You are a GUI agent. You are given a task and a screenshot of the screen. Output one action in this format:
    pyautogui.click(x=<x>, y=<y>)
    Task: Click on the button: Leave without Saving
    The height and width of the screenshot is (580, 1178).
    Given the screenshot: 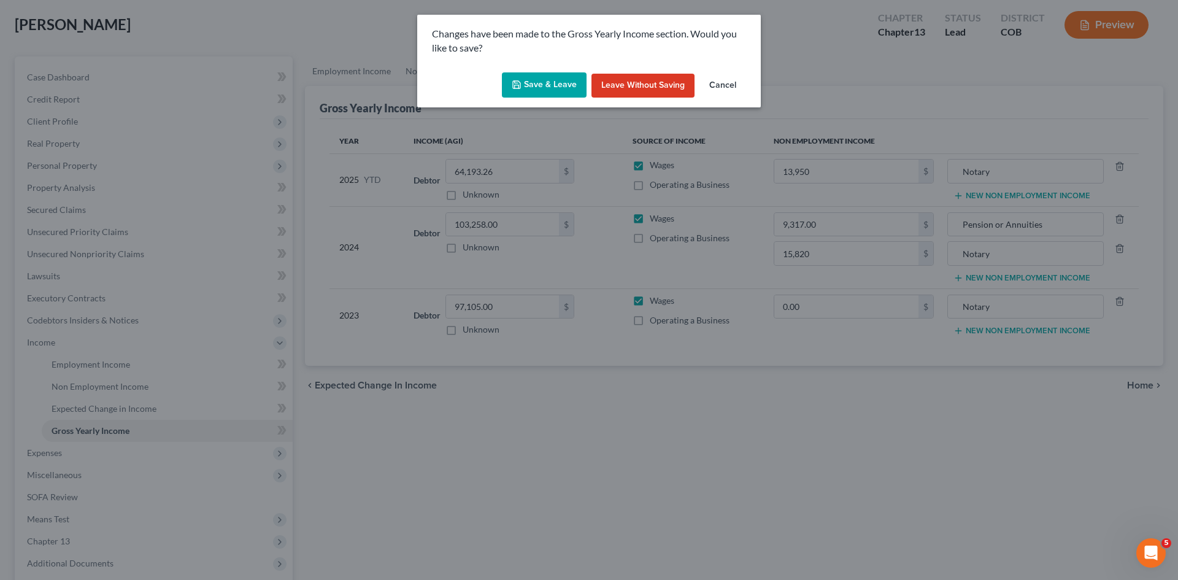 What is the action you would take?
    pyautogui.click(x=643, y=86)
    